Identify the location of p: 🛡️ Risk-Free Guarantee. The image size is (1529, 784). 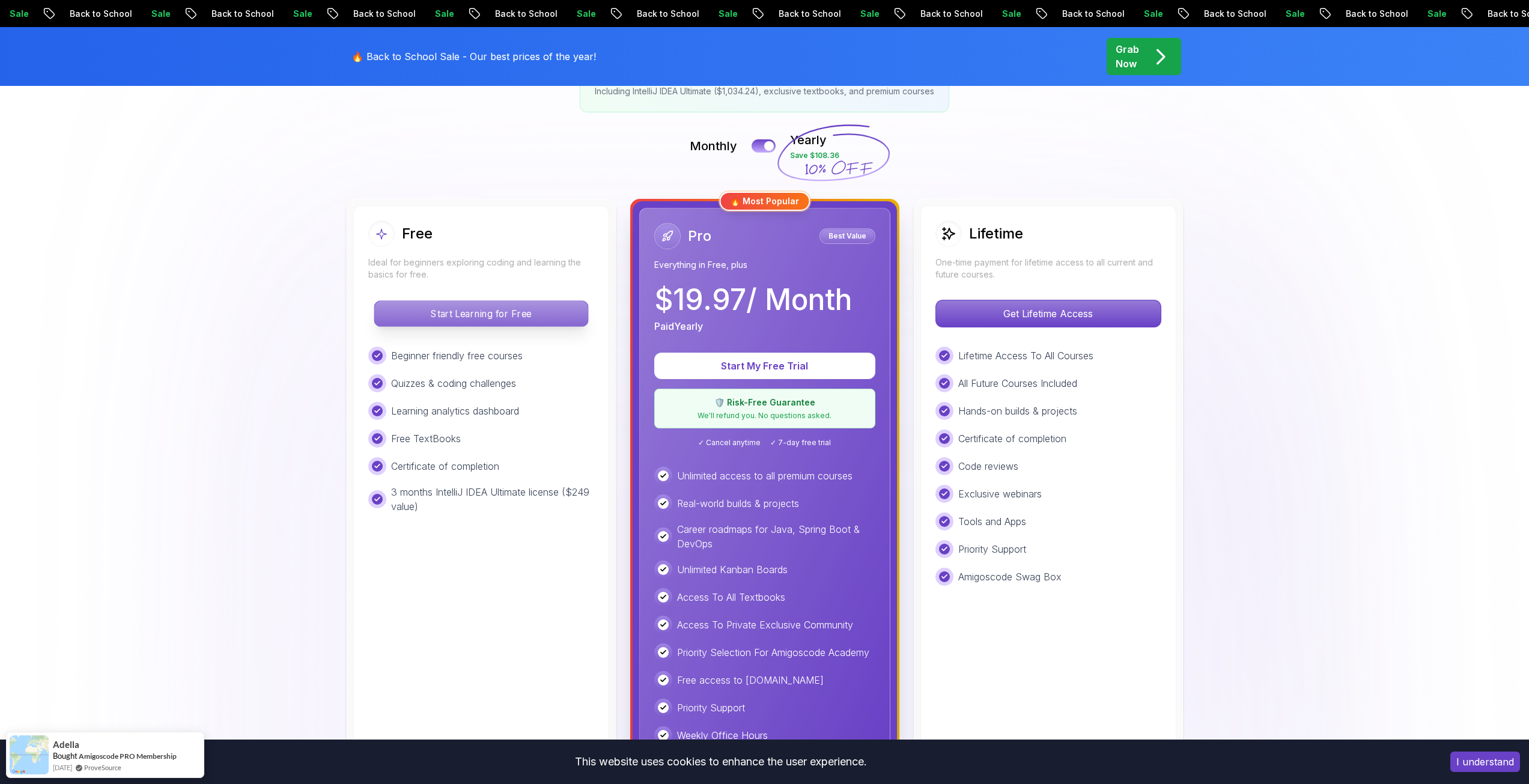
(764, 402).